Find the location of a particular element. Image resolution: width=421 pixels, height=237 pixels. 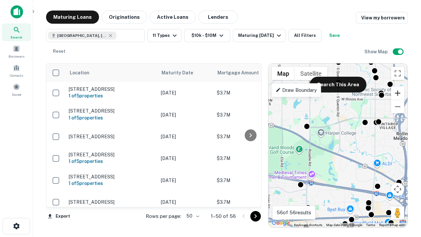

button: Search This Area is located at coordinates (338, 85).